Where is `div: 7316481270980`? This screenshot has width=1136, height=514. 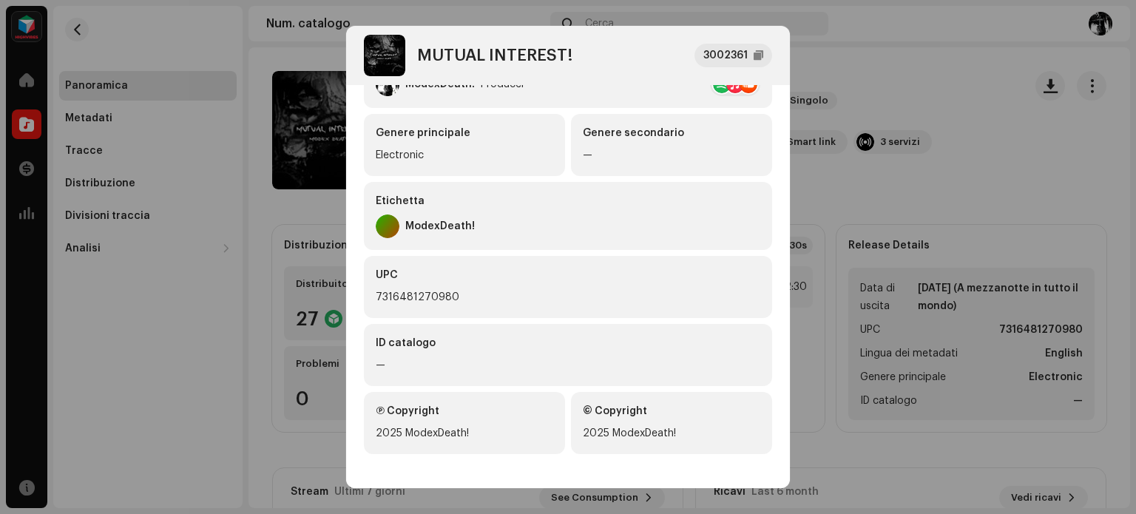 div: 7316481270980 is located at coordinates (568, 297).